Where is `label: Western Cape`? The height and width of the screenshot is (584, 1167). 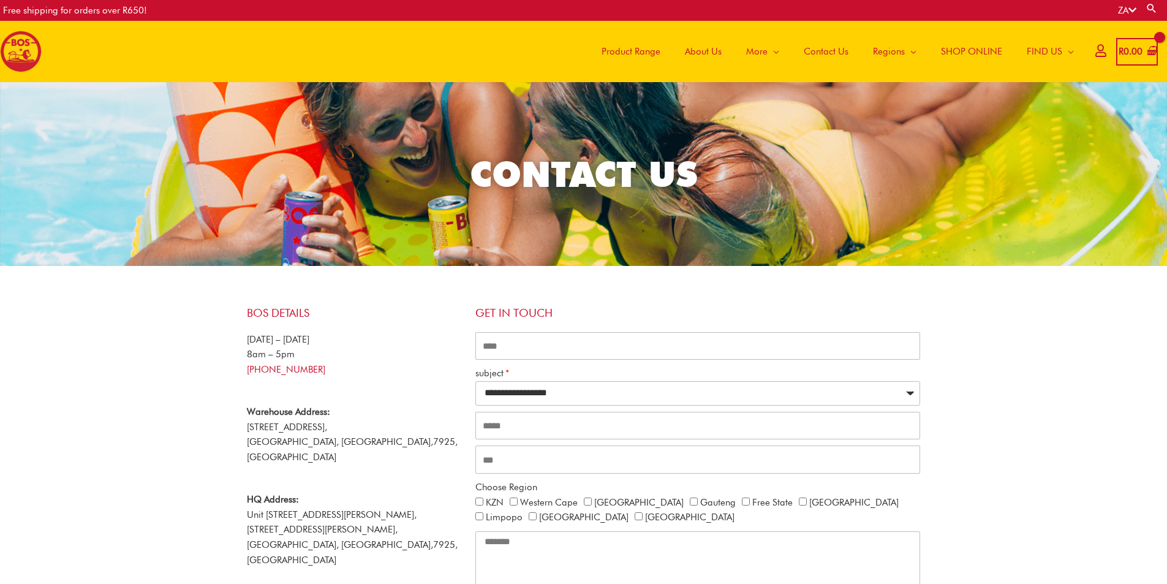
label: Western Cape is located at coordinates (549, 502).